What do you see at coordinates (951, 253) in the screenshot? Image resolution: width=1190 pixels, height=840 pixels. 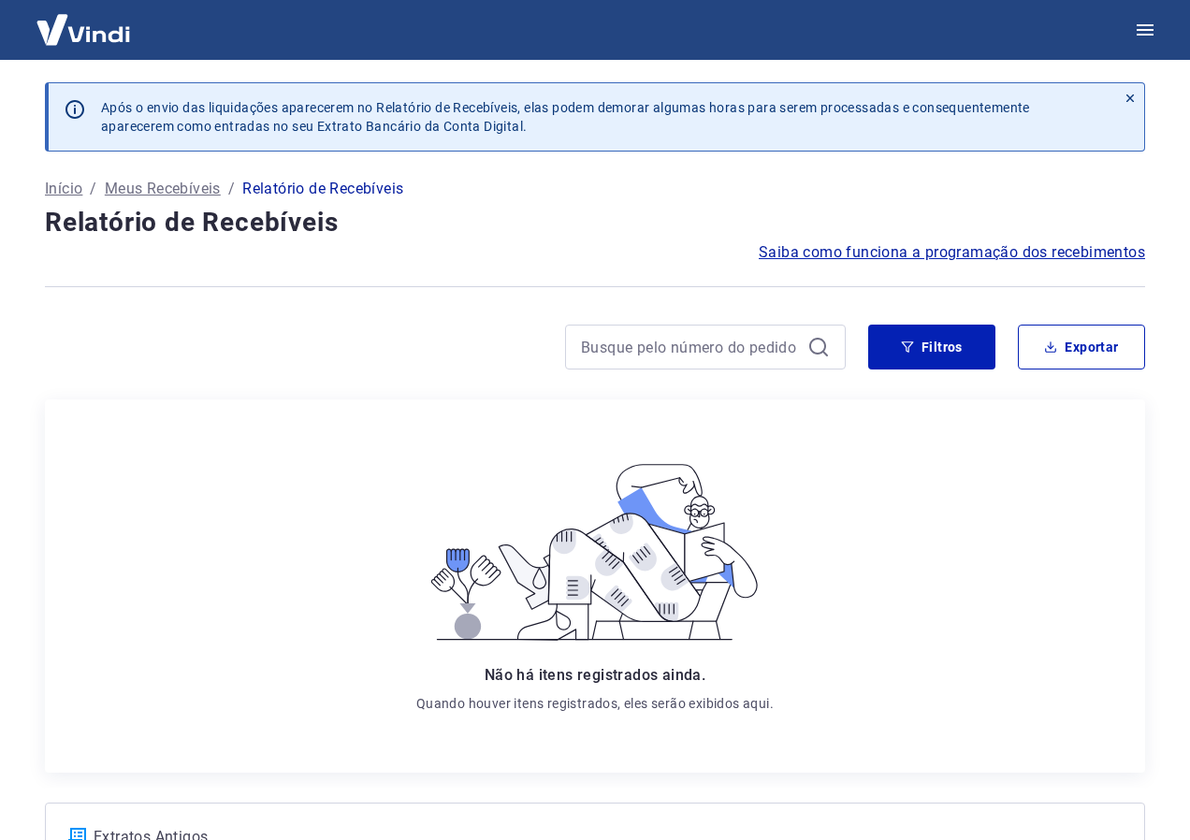 I see `span: Saiba como funciona a programação dos recebimentos` at bounding box center [951, 253].